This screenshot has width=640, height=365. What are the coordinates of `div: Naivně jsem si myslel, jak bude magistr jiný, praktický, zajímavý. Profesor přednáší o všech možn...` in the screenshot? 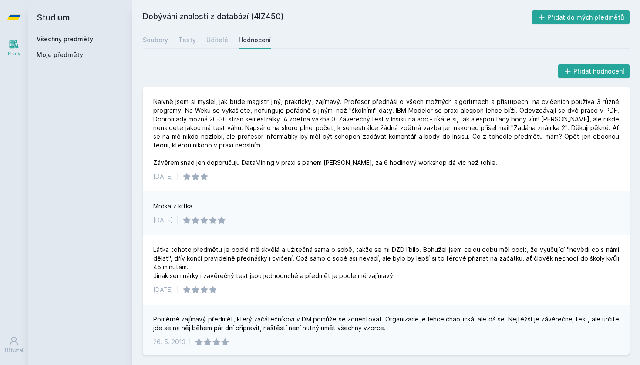 It's located at (386, 132).